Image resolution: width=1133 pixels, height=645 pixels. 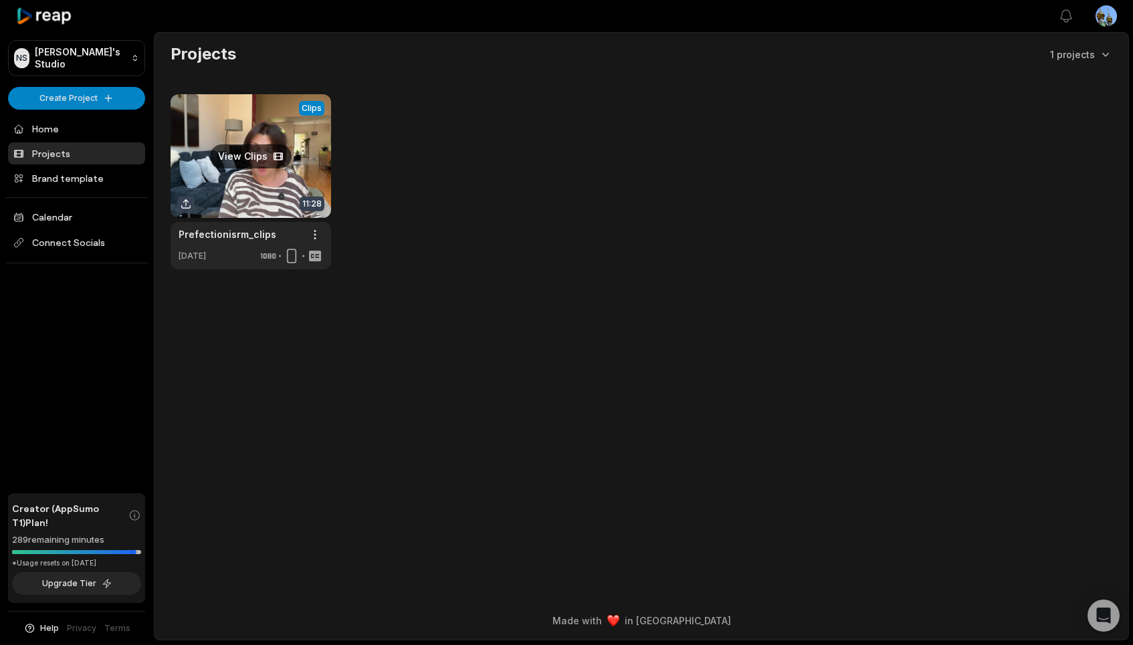 What do you see at coordinates (76, 243) in the screenshot?
I see `span: Connect Socials` at bounding box center [76, 243].